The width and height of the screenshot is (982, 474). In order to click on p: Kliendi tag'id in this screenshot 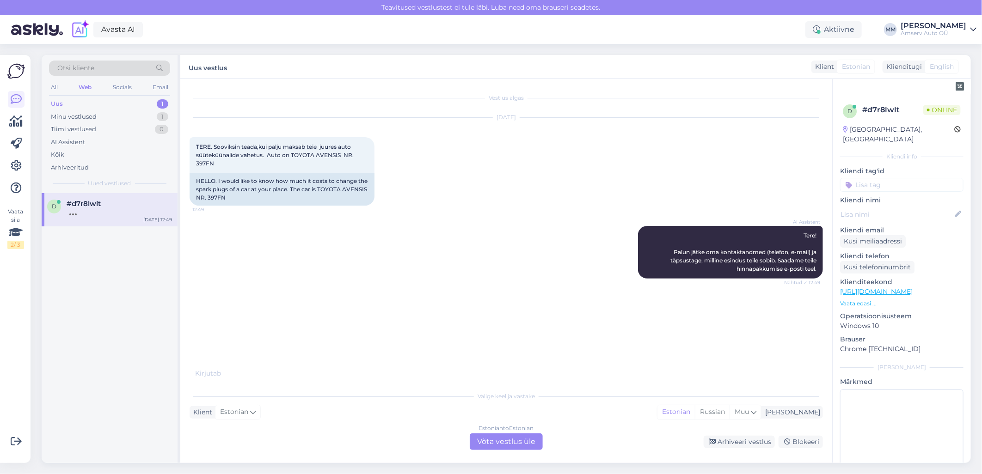, I will do `click(901, 171)`.